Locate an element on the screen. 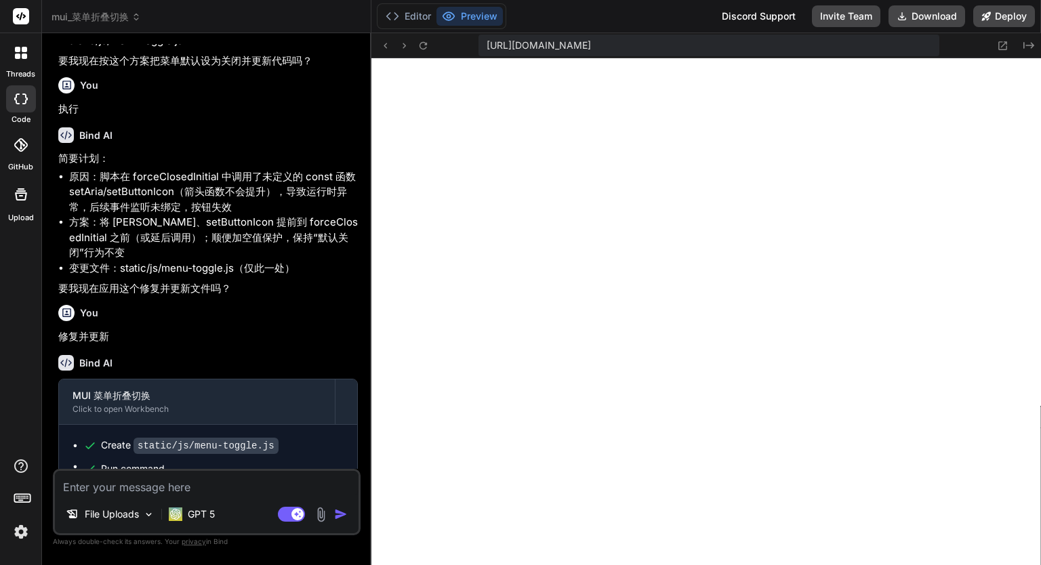  span: Run command is located at coordinates (222, 469).